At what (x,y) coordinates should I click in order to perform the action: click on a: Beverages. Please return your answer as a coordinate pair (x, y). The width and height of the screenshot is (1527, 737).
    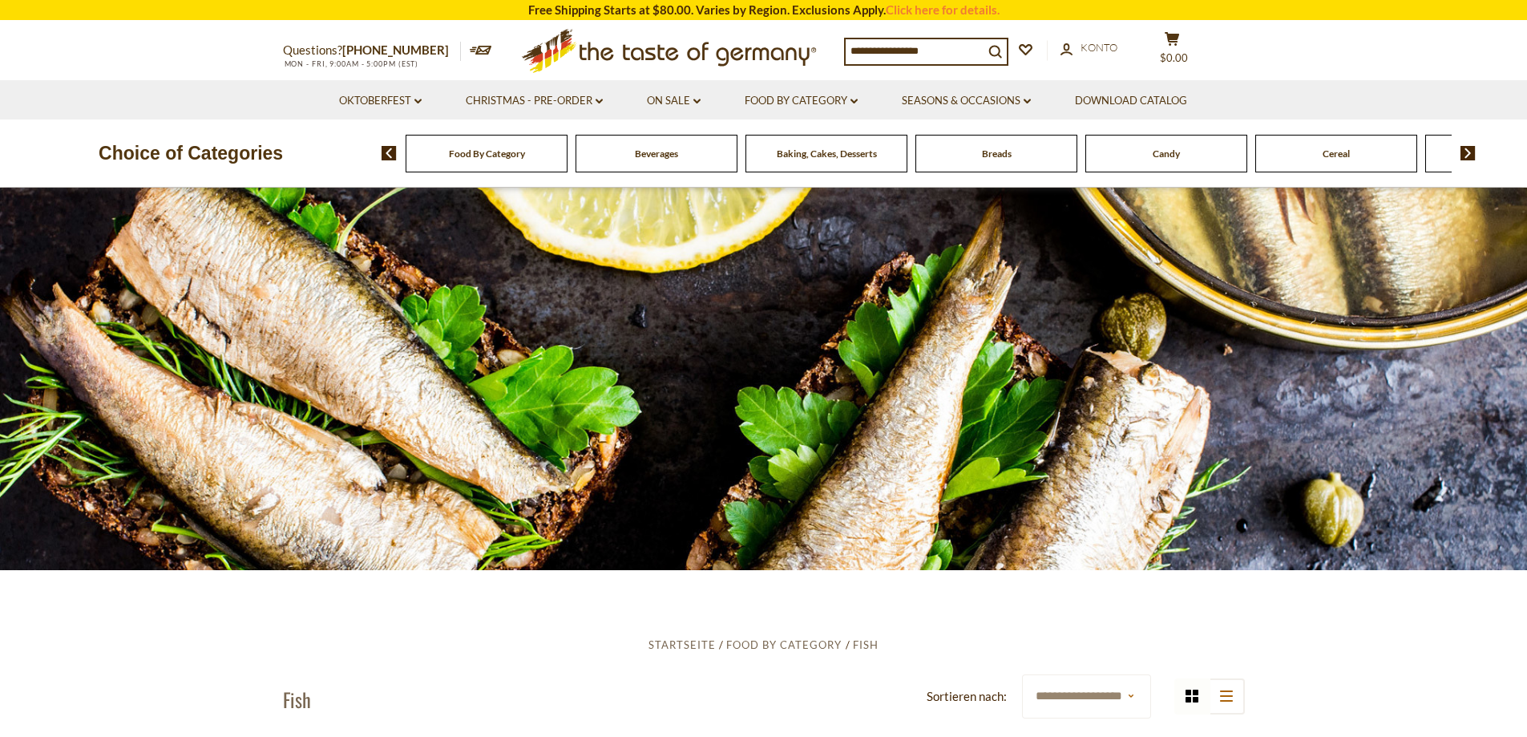
    Looking at the image, I should click on (657, 153).